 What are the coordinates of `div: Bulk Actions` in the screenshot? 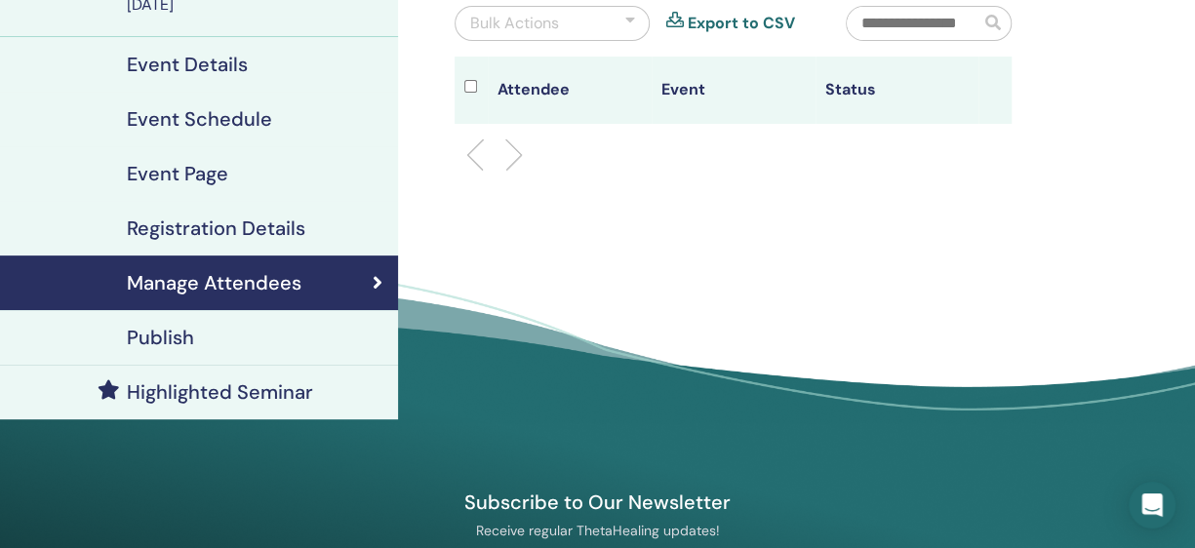 It's located at (514, 23).